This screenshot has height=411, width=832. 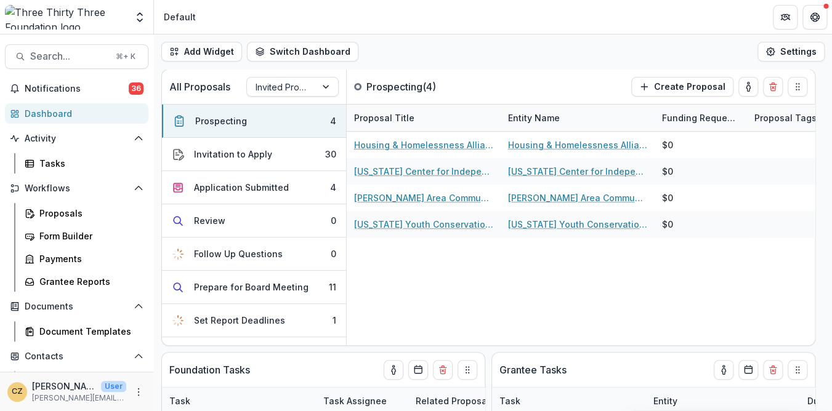 I want to click on div: Tasks, so click(x=89, y=163).